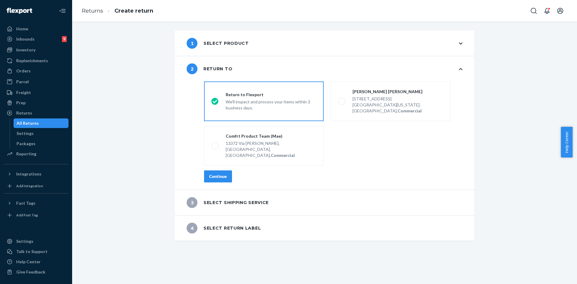 The image size is (577, 284). I want to click on div: Prep, so click(21, 103).